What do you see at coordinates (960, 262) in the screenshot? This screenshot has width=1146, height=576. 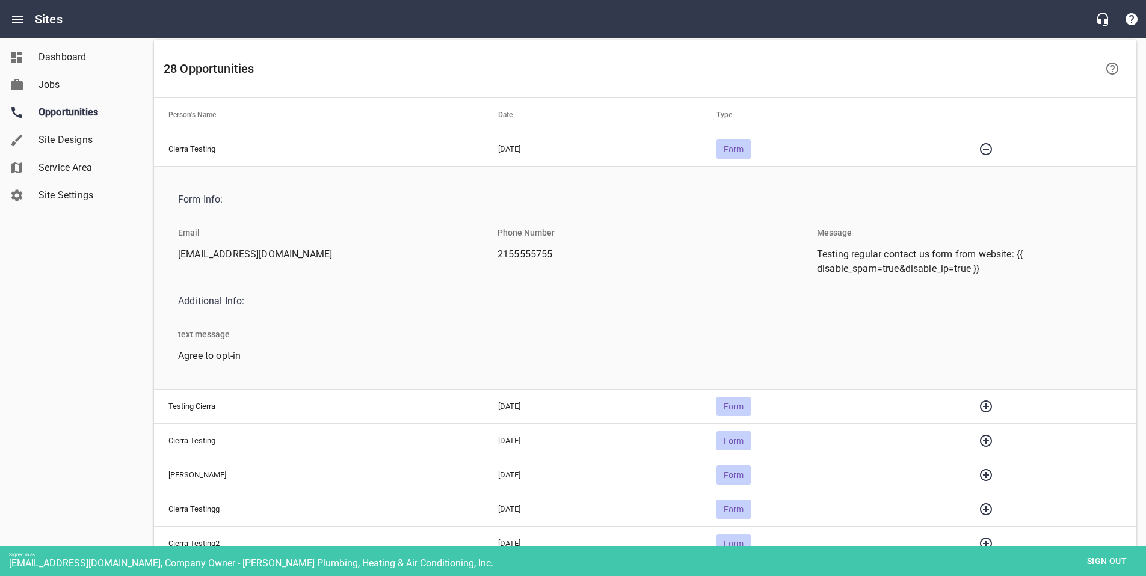 I see `span: Testing regular contact us form from website: {{ disable_spam=true&disable_ip=true }}` at bounding box center [960, 262].